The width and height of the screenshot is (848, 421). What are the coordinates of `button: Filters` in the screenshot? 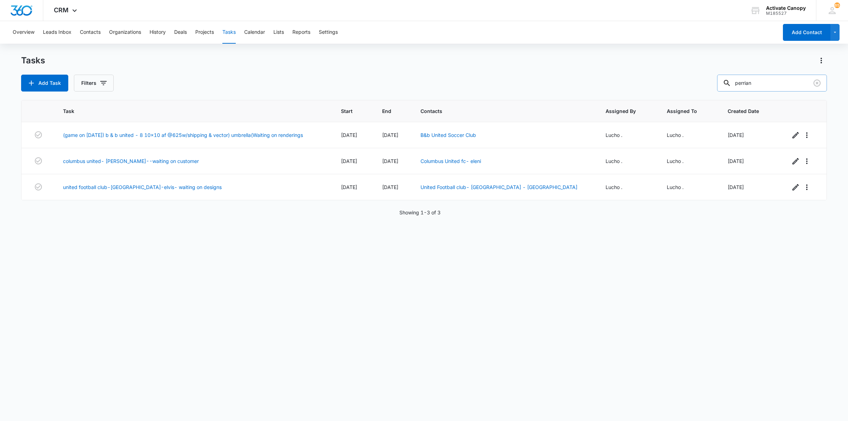 It's located at (94, 83).